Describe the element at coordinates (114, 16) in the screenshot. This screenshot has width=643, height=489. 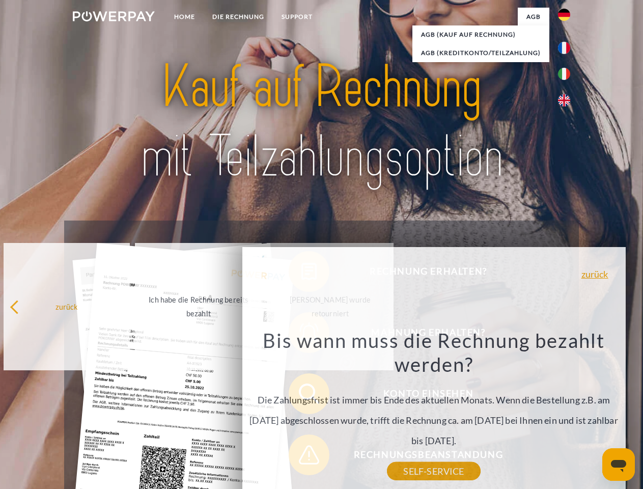
I see `img: logo-powerpay-white.svg` at that location.